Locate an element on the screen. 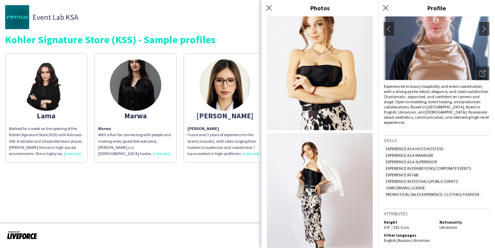 Image resolution: width=495 pixels, height=248 pixels. img: thumb-672cc00e28614.jpeg is located at coordinates (225, 85).